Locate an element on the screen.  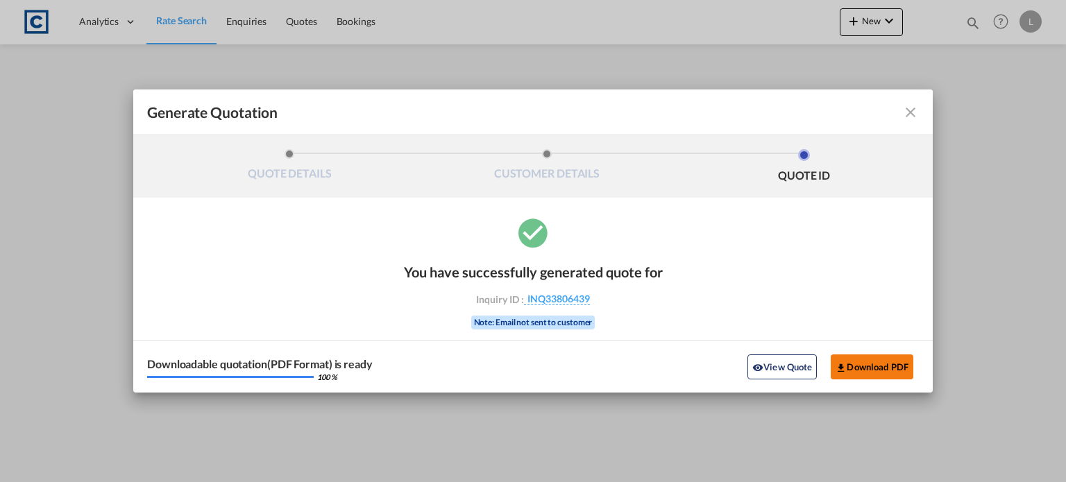
button: icon-eyeView Quote is located at coordinates (782, 367).